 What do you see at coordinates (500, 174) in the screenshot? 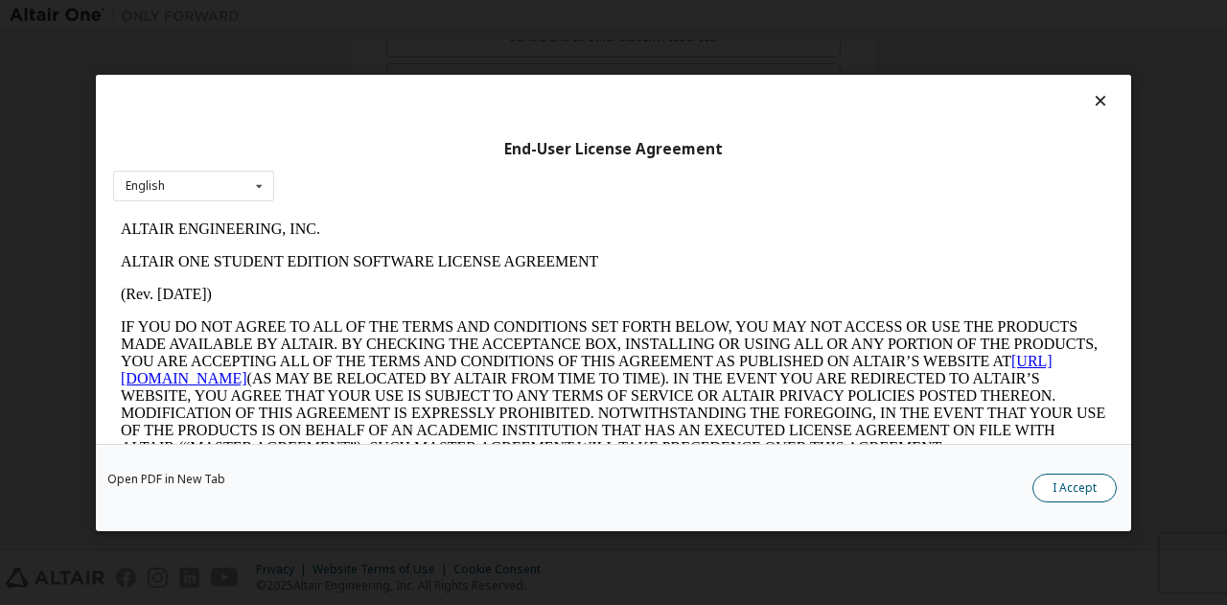
I see `p: IF YOU DO NOT AGREE TO ALL OF THE TERMS AND CONDITIONS SET FORTH BELOW, YOU MAY NOT ACCESS OR USE...` at bounding box center [500, 174].